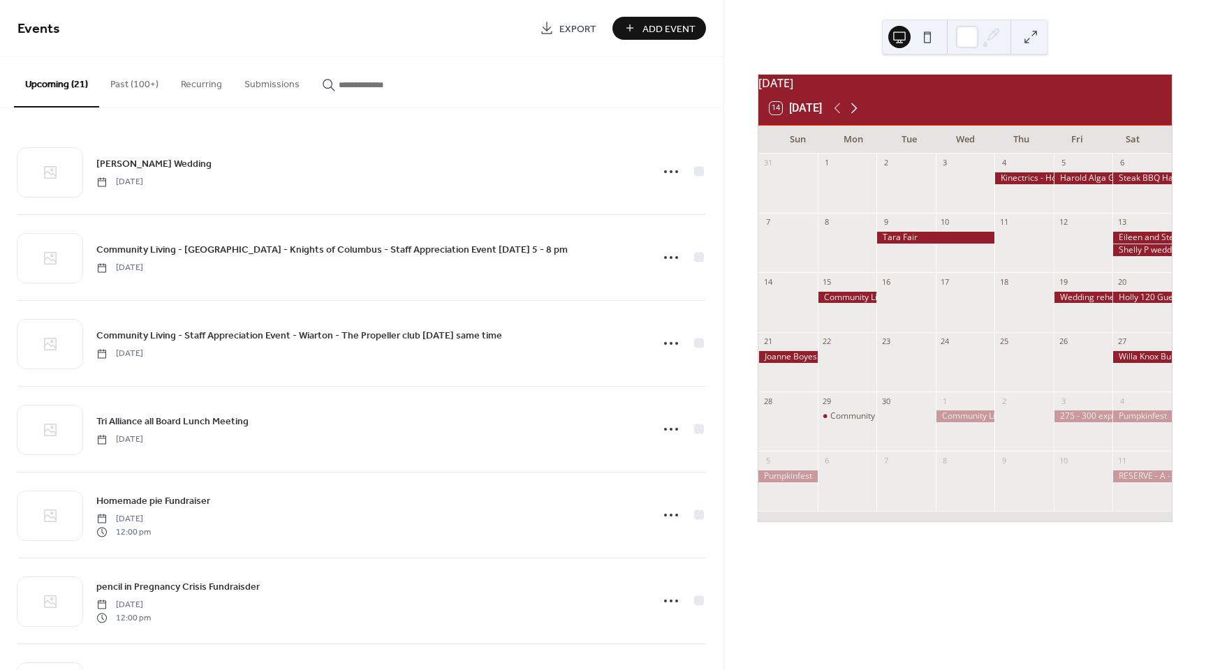  Describe the element at coordinates (153, 501) in the screenshot. I see `a: Homemade pie Fundraiser` at that location.